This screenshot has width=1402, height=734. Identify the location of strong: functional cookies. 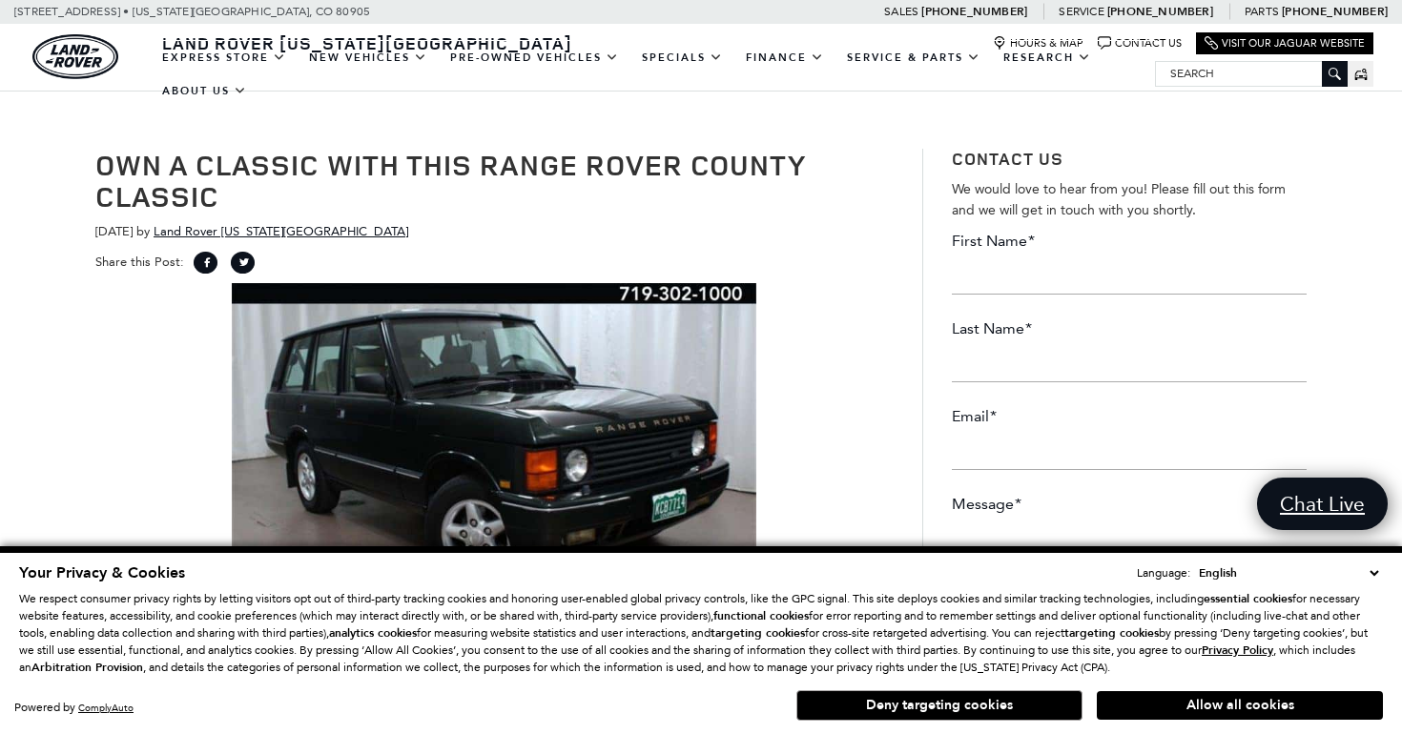
(761, 616).